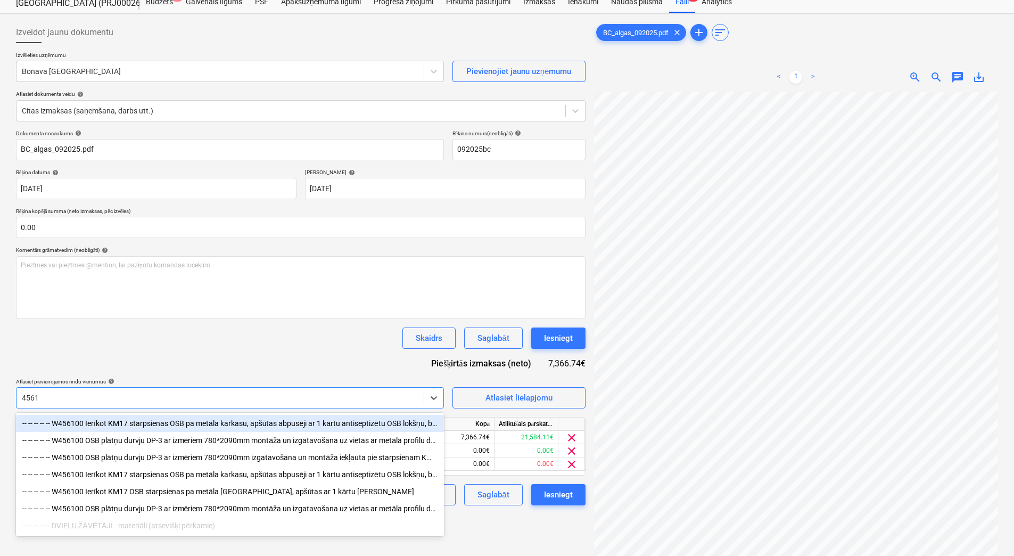 This screenshot has height=556, width=1014. Describe the element at coordinates (699, 32) in the screenshot. I see `span: add` at that location.